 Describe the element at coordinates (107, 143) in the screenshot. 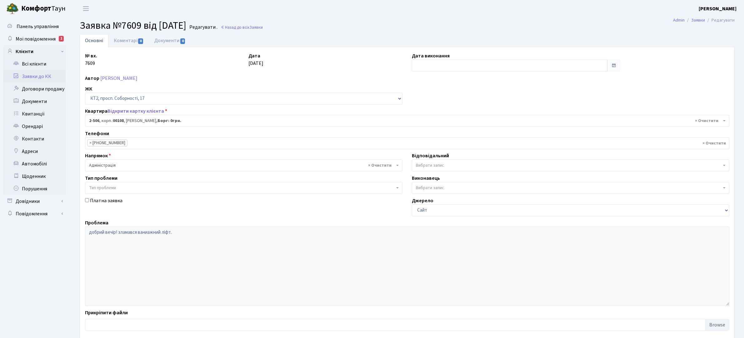

I see `li: (098) 257-14-71` at that location.